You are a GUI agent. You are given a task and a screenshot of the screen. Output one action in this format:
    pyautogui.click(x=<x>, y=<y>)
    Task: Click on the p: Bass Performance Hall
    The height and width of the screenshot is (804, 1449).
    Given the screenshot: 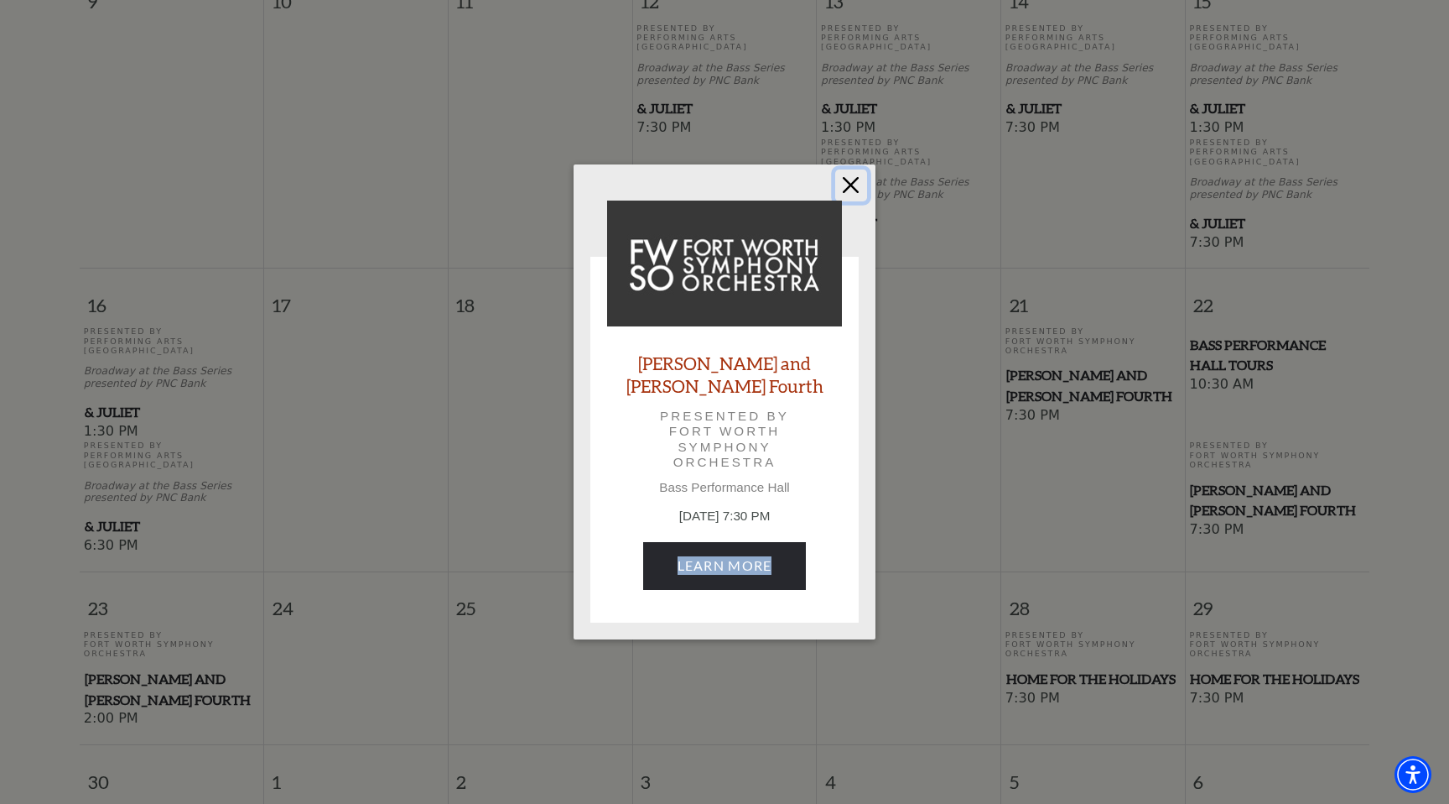 What is the action you would take?
    pyautogui.click(x=725, y=487)
    